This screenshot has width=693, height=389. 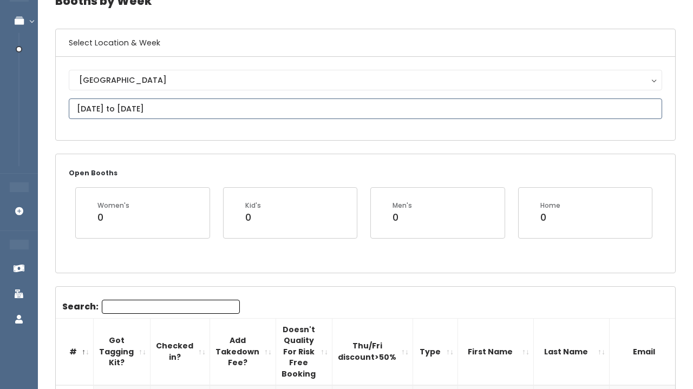 I want to click on div: Home, so click(x=550, y=206).